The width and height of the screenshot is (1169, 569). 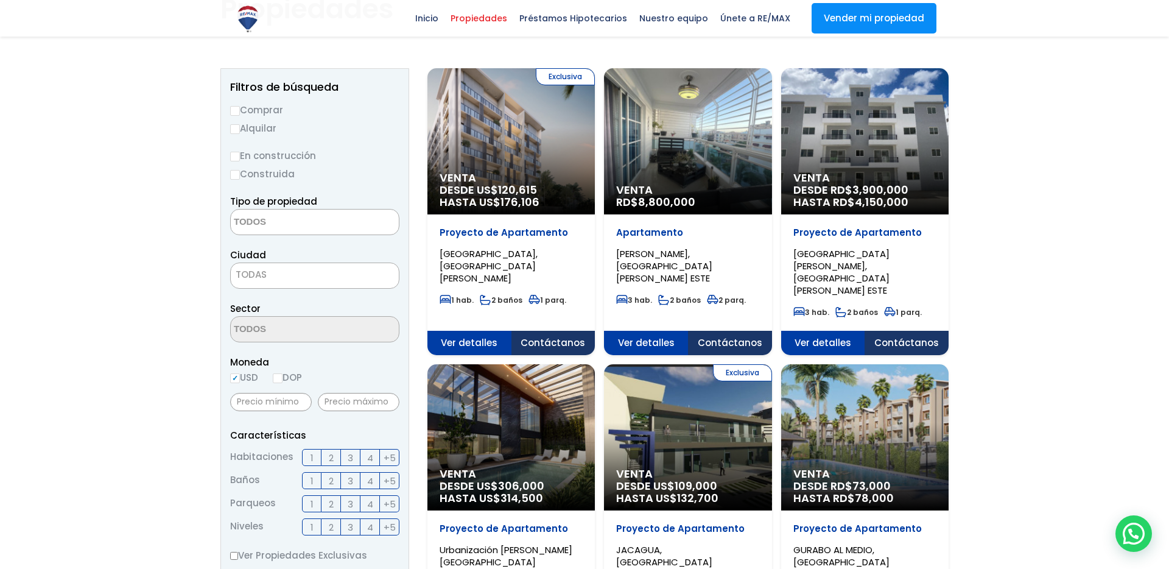 What do you see at coordinates (698, 498) in the screenshot?
I see `span: 132,700` at bounding box center [698, 498].